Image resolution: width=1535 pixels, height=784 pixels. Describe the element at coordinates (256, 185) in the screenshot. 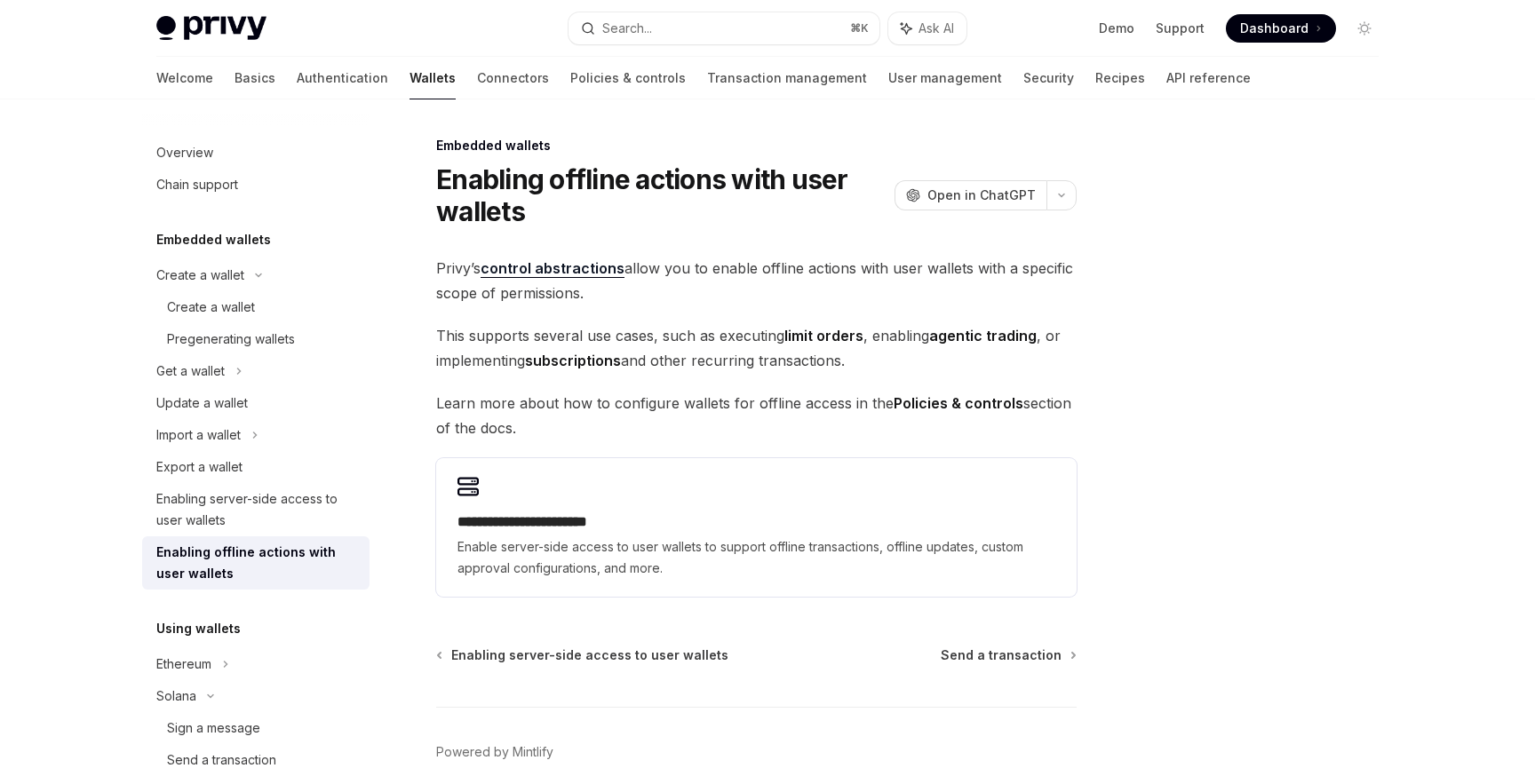

I see `a: Chain support` at that location.